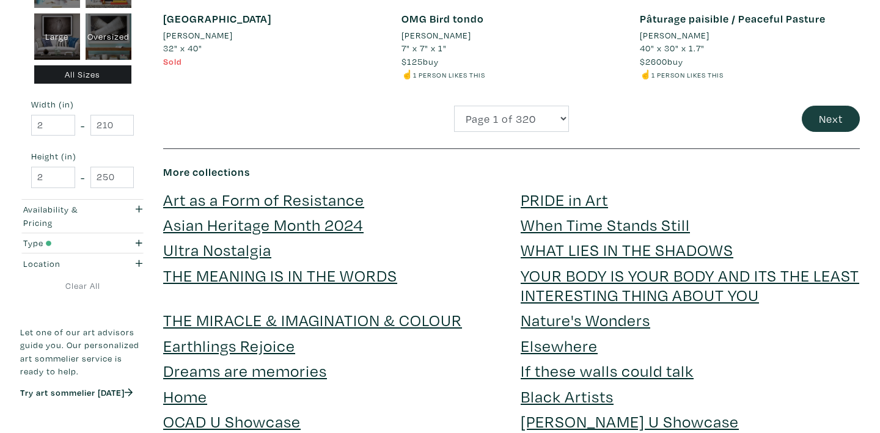 This screenshot has height=433, width=880. What do you see at coordinates (185, 396) in the screenshot?
I see `a: Home` at bounding box center [185, 396].